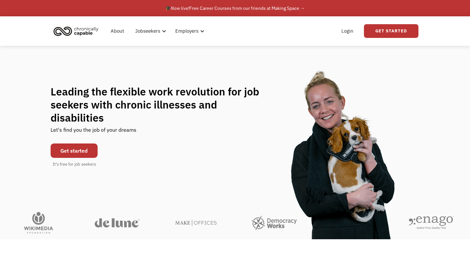 The width and height of the screenshot is (470, 268). What do you see at coordinates (235, 8) in the screenshot?
I see `div: 🎓 Free Career Courses from our friends at Making Space →` at bounding box center [235, 8].